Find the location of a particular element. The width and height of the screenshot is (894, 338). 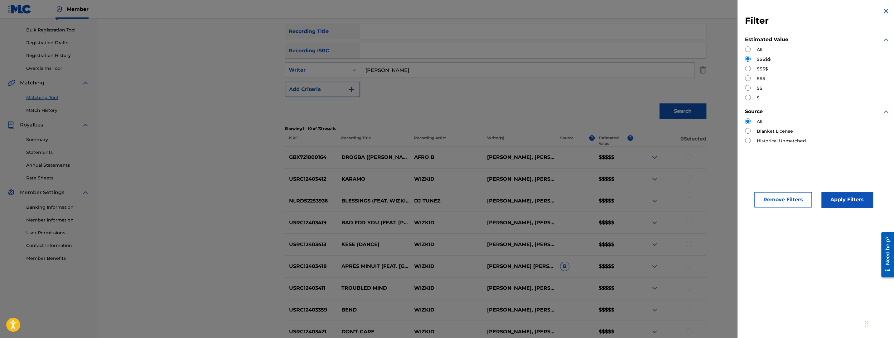

p: GBX721800164 is located at coordinates (311, 158).